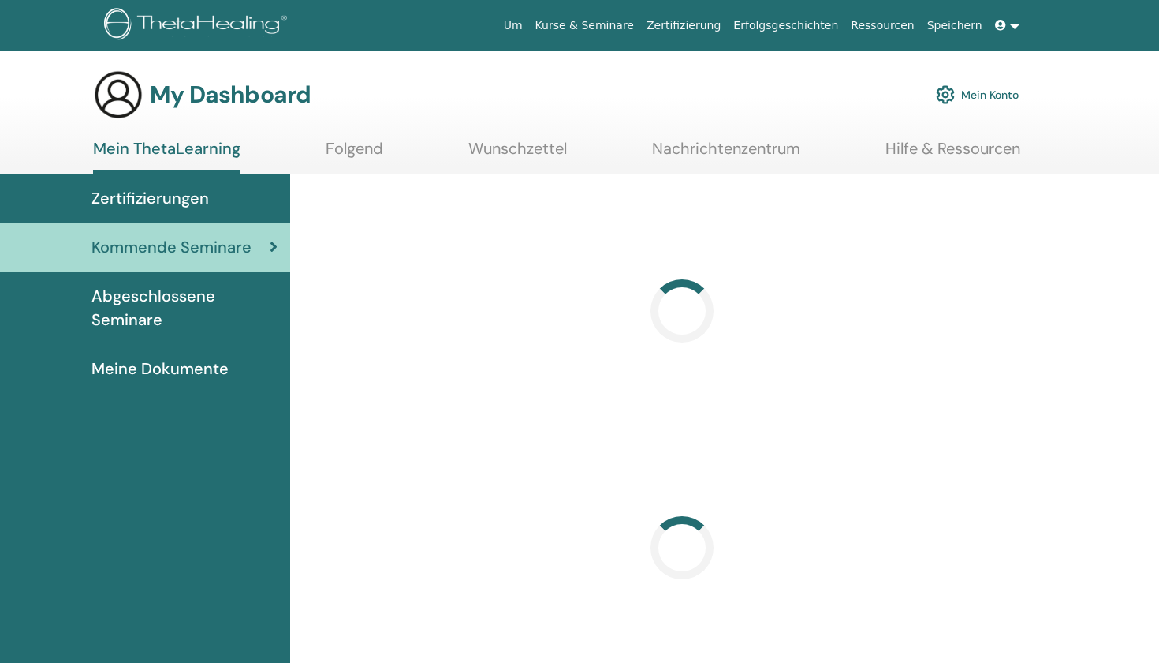 This screenshot has width=1159, height=663. Describe the element at coordinates (786, 25) in the screenshot. I see `a: Erfolgsgeschichten` at that location.